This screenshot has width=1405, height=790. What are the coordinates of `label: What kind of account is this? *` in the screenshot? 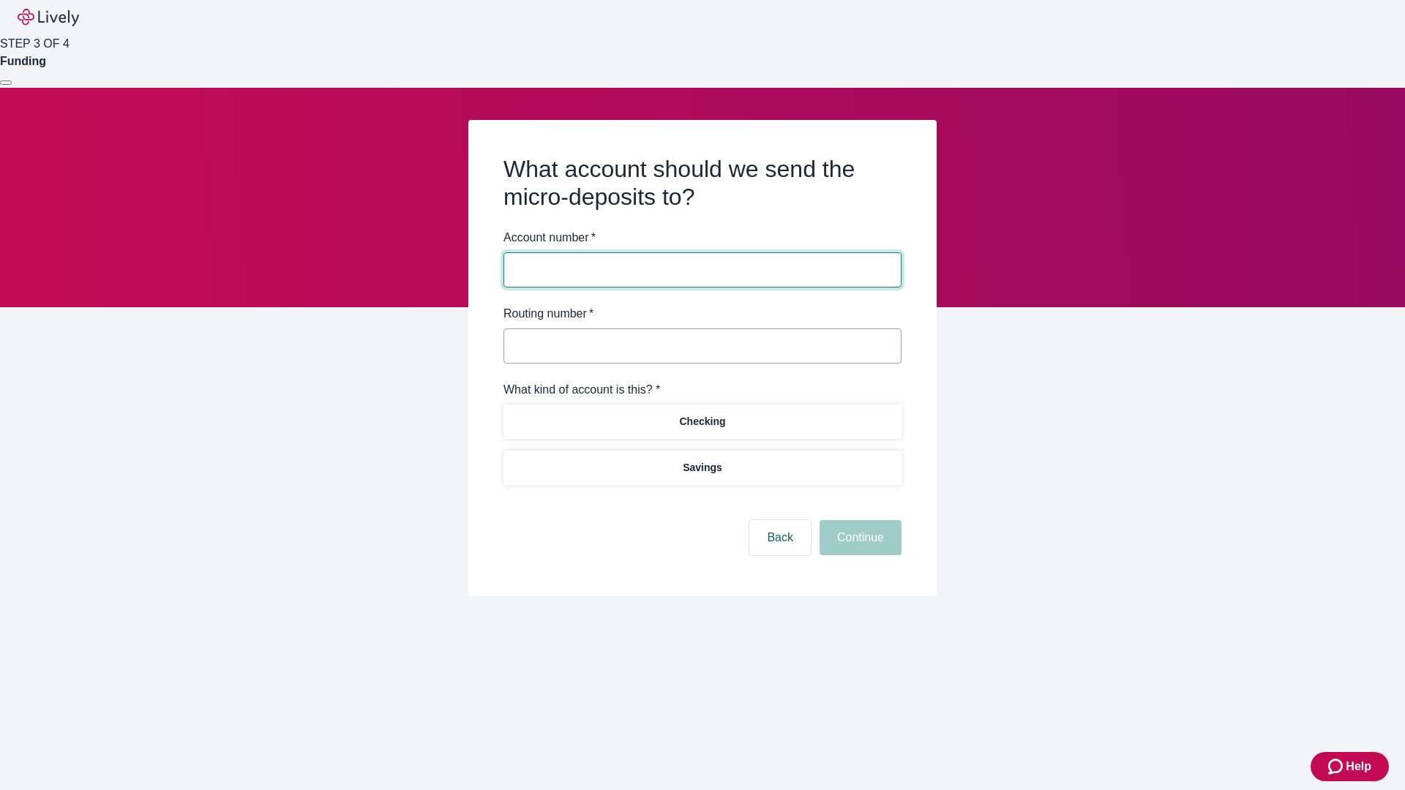 It's located at (582, 390).